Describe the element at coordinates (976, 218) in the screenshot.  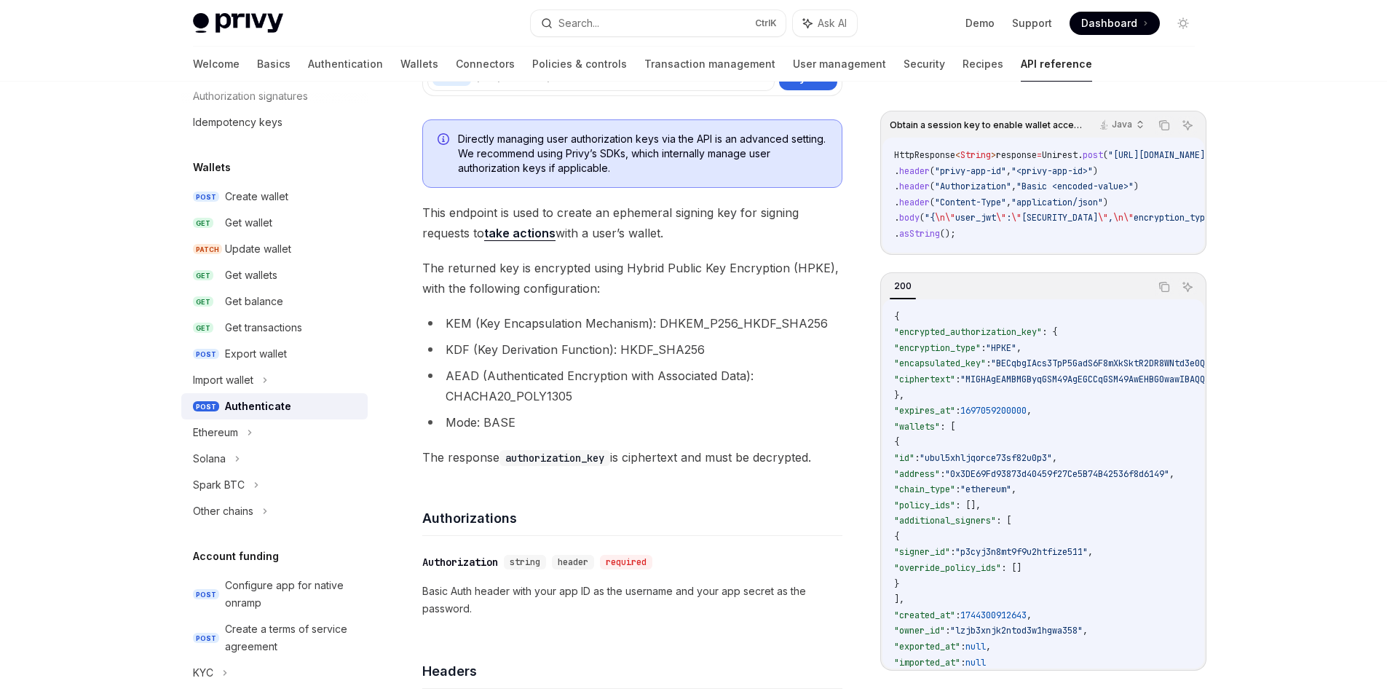
I see `span: user_jwt` at that location.